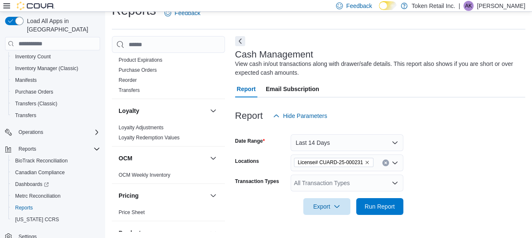 This screenshot has height=238, width=532. What do you see at coordinates (168, 214) in the screenshot?
I see `div: Pricing` at bounding box center [168, 214].